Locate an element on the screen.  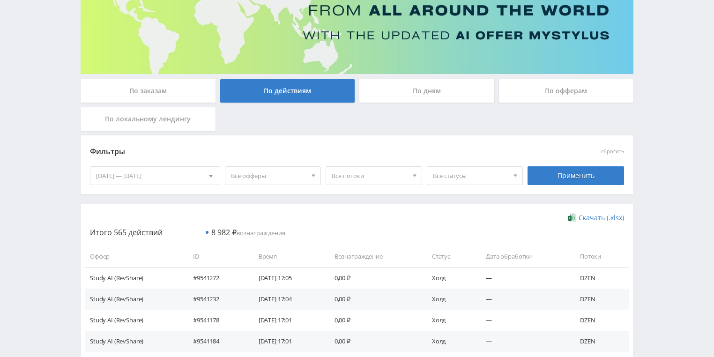
div: По офферам is located at coordinates (566, 91).